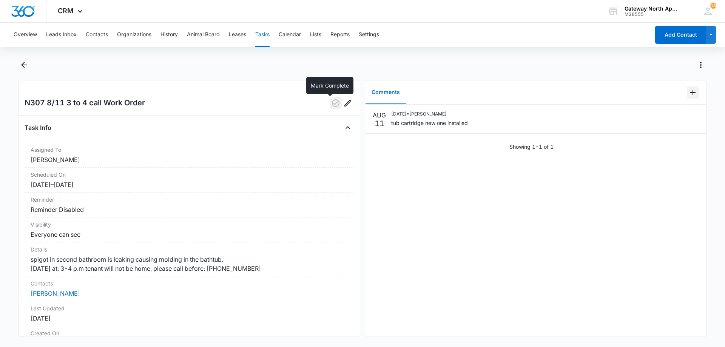  I want to click on div: account name, so click(652, 9).